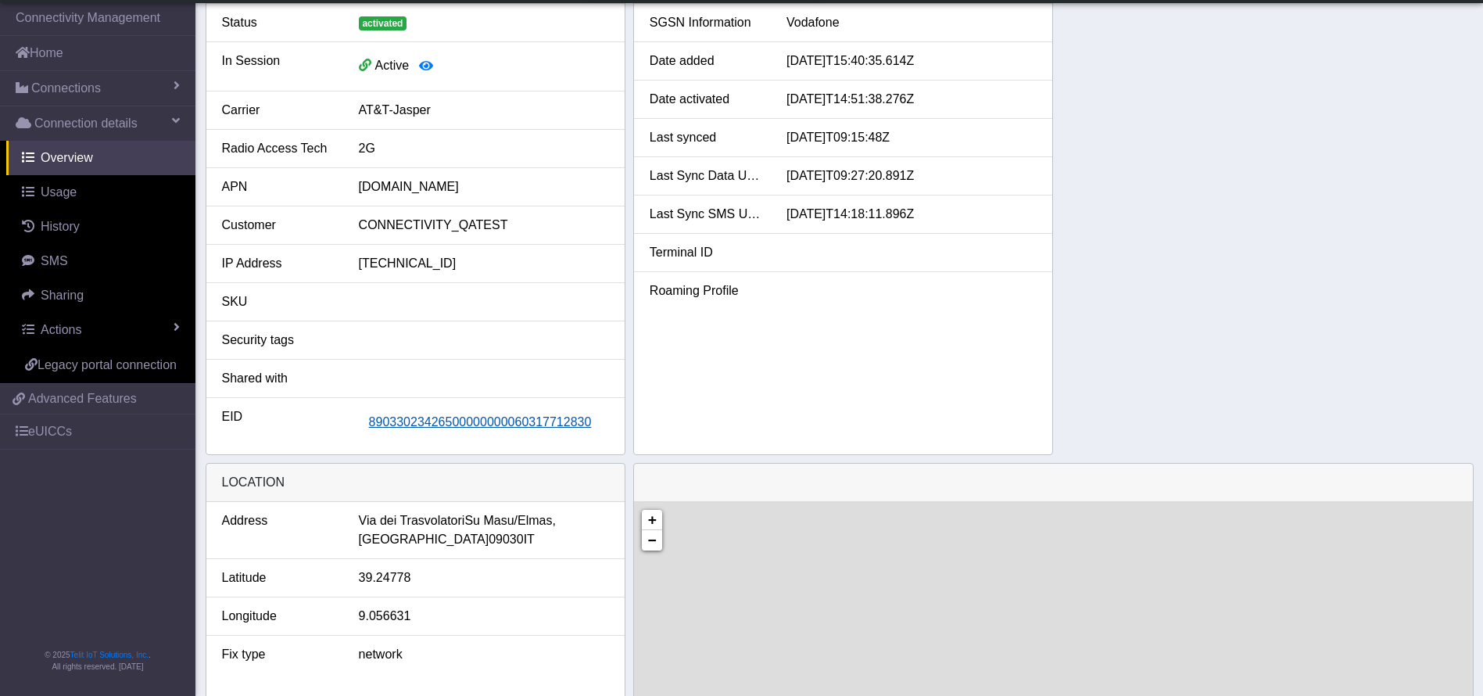  What do you see at coordinates (278, 378) in the screenshot?
I see `div: Shared with` at bounding box center [278, 378].